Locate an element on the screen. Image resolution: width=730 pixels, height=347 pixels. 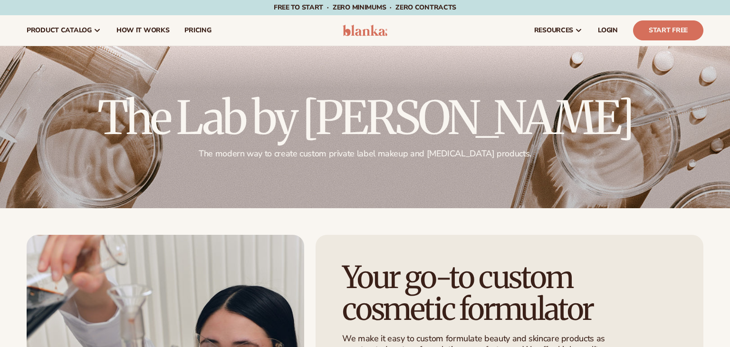
span: resources is located at coordinates (553, 30).